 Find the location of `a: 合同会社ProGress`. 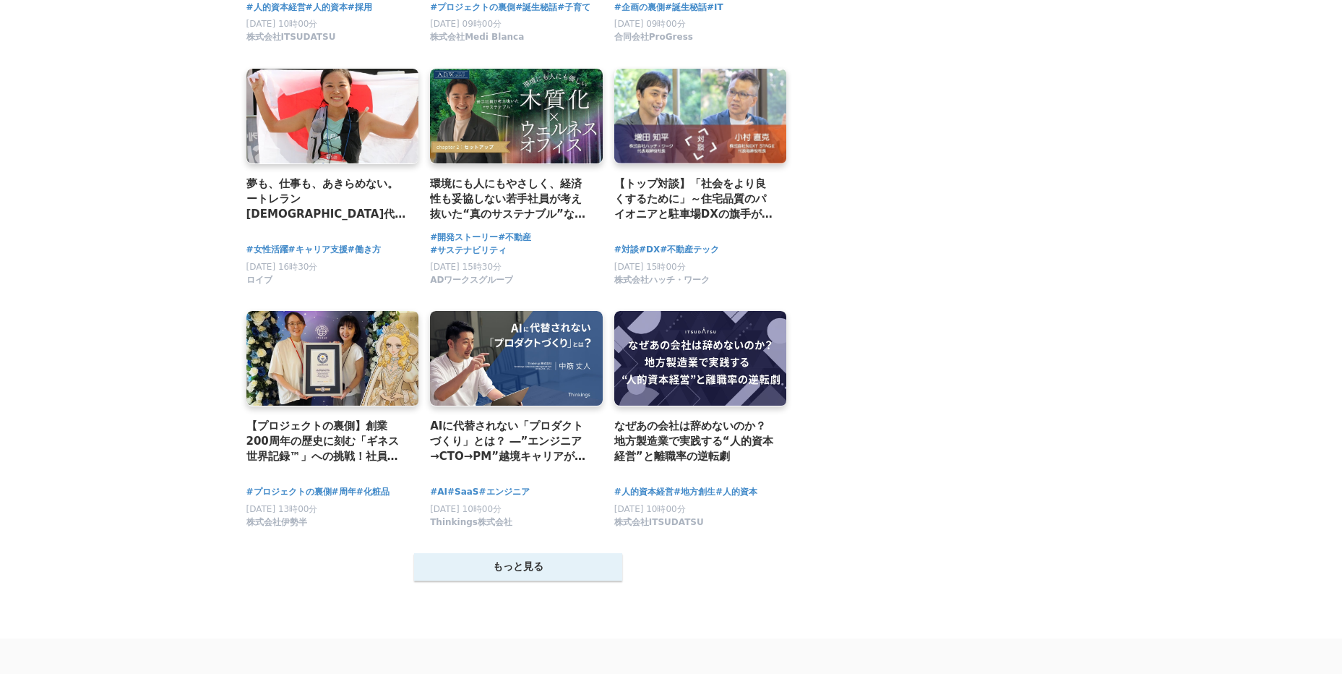

a: 合同会社ProGress is located at coordinates (653, 40).